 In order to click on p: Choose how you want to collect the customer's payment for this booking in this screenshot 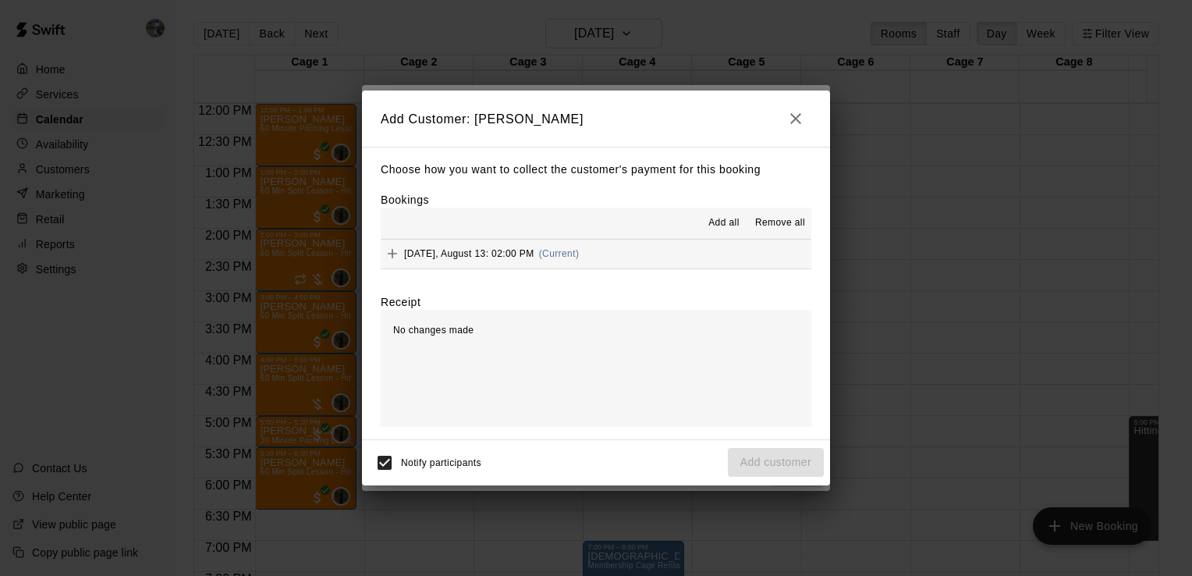, I will do `click(596, 169)`.